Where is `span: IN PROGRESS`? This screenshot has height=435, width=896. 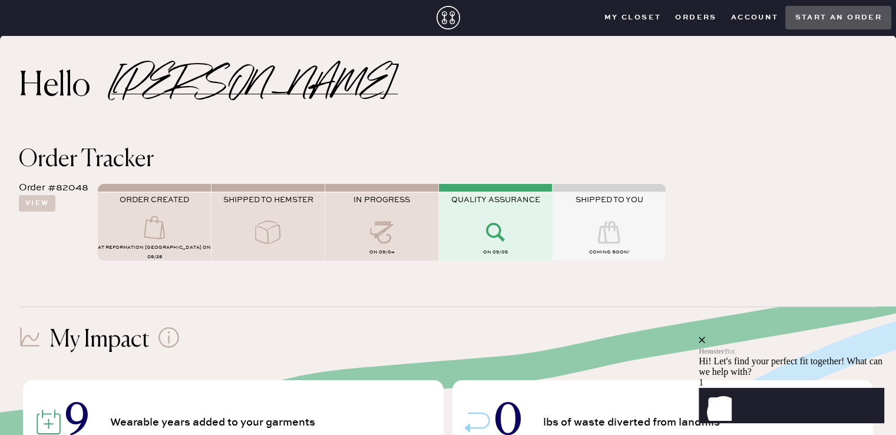
span: IN PROGRESS is located at coordinates (382, 200).